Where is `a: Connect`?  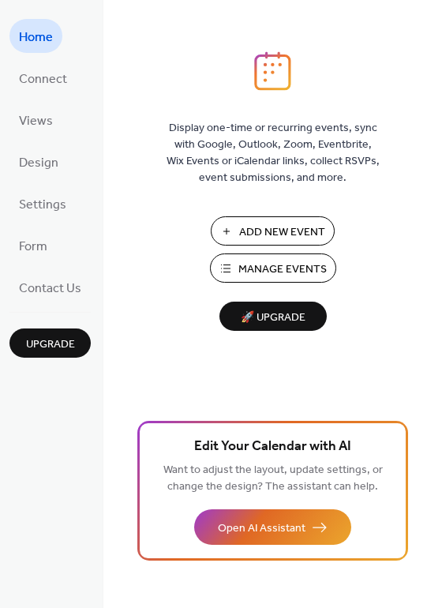 a: Connect is located at coordinates (43, 77).